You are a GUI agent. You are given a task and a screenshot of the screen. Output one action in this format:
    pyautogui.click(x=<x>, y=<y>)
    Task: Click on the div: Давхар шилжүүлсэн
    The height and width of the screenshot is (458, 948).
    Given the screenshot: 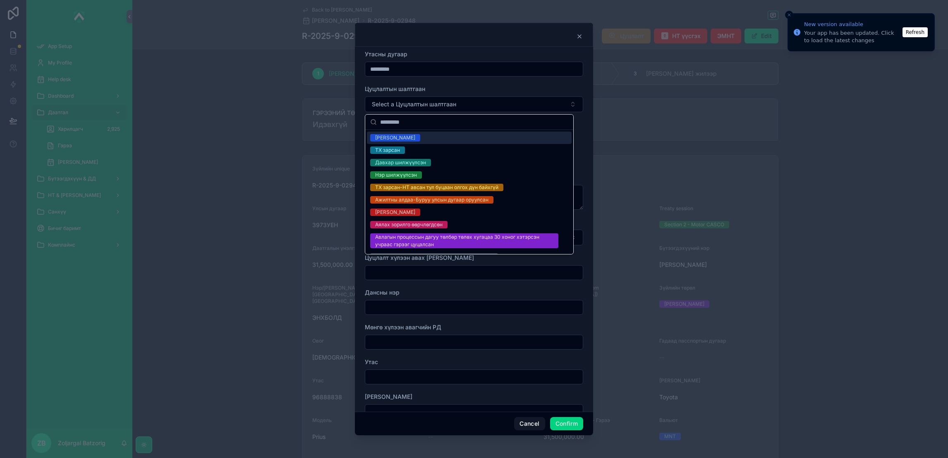 What is the action you would take?
    pyautogui.click(x=401, y=163)
    